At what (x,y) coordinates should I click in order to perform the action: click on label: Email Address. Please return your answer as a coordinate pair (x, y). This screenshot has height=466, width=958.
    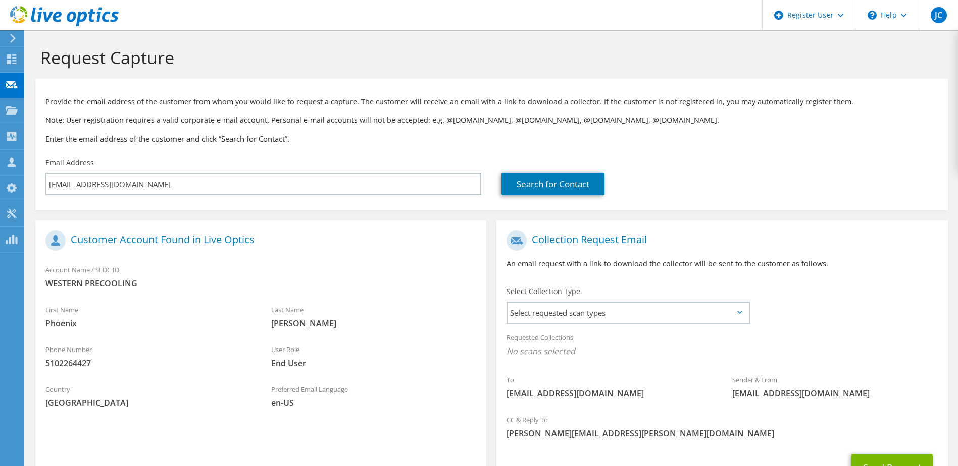
    Looking at the image, I should click on (70, 163).